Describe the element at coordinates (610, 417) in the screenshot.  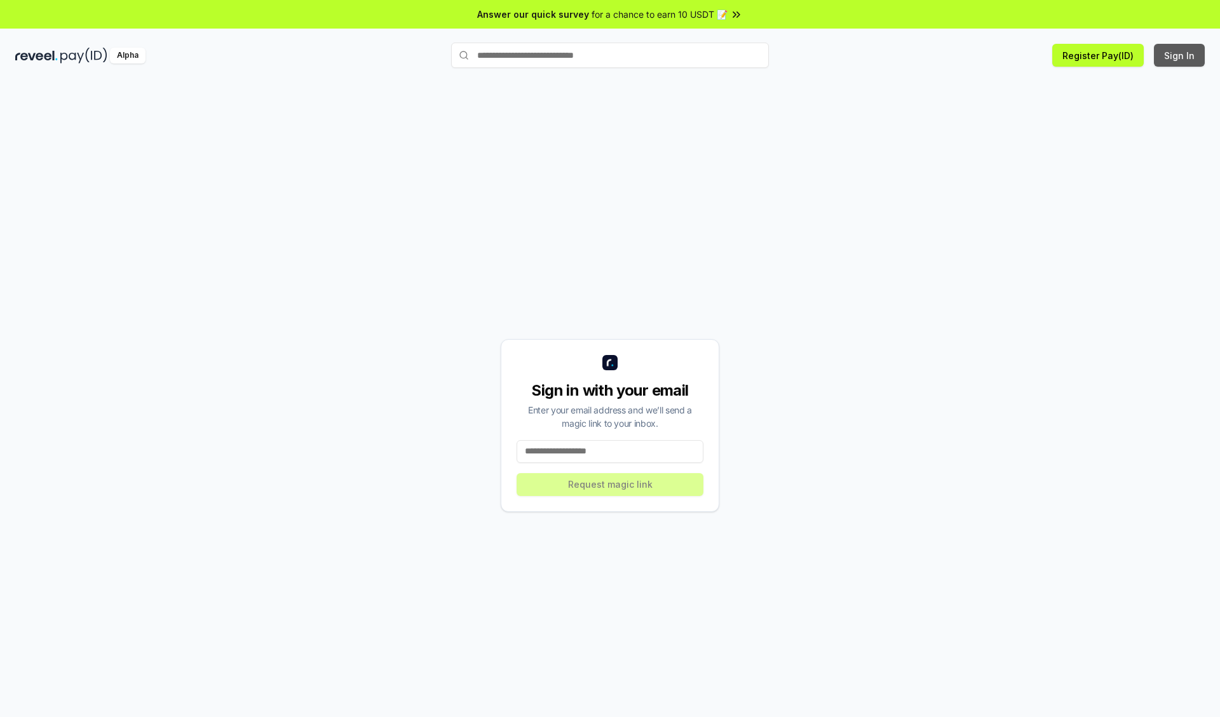
I see `div: Enter your email address and we’ll send a magic link to your inbox.` at that location.